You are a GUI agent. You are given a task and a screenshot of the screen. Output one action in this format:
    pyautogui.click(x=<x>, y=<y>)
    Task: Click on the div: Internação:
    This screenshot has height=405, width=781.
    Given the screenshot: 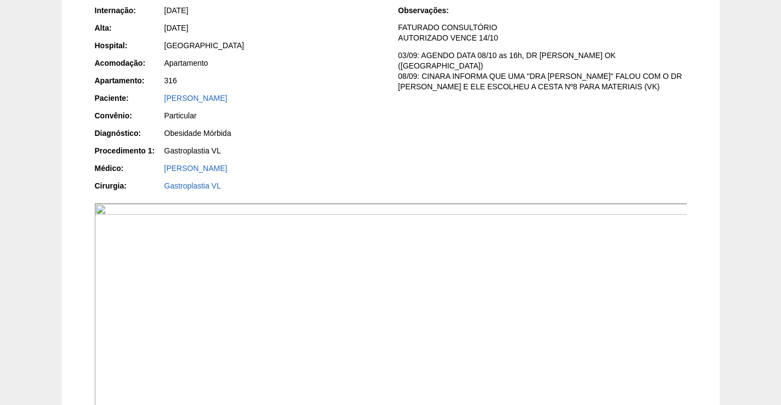 What is the action you would take?
    pyautogui.click(x=129, y=10)
    